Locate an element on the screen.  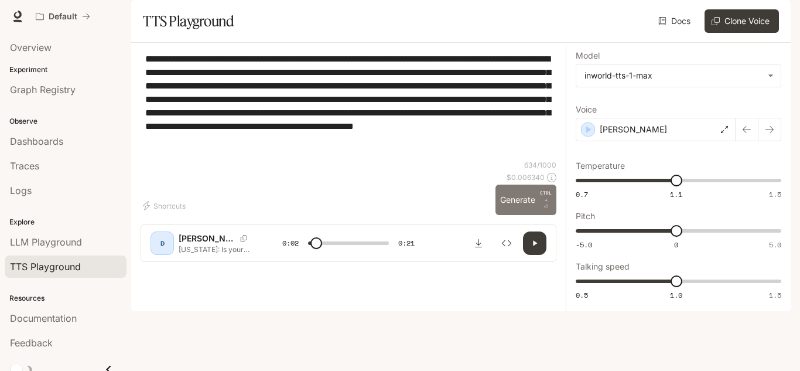
button: All workspaces is located at coordinates (63, 16).